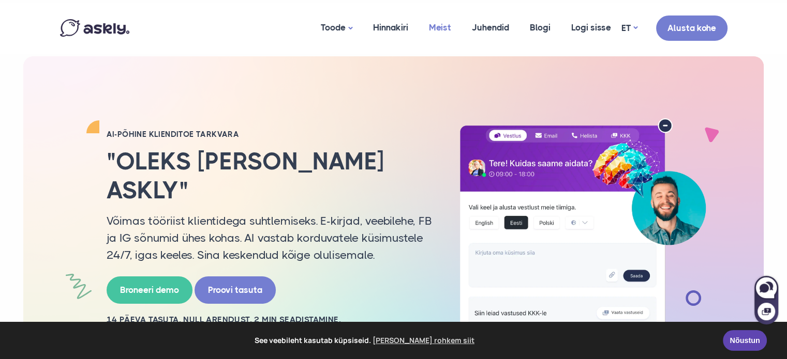 The image size is (787, 359). What do you see at coordinates (95, 28) in the screenshot?
I see `img: Askly` at bounding box center [95, 28].